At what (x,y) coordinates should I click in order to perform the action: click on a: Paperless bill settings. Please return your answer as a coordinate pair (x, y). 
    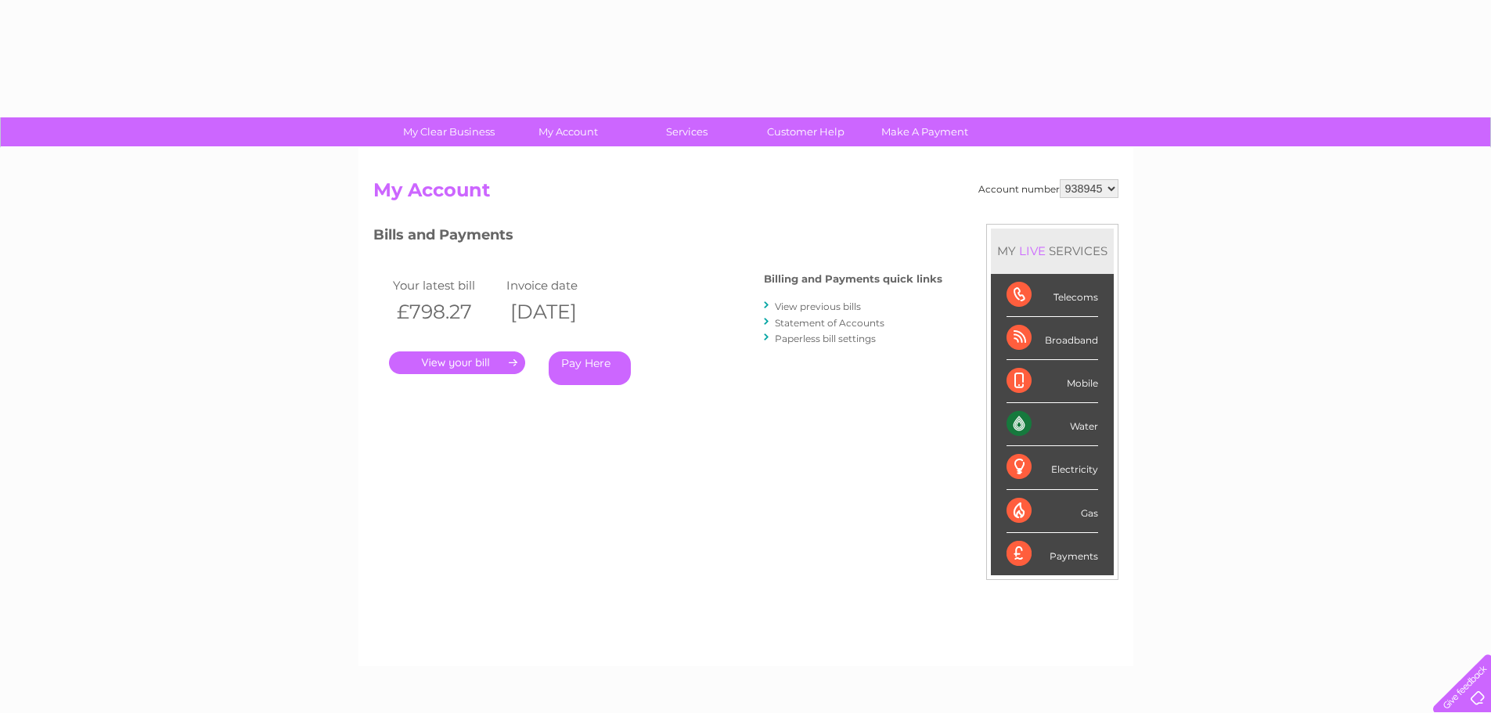
    Looking at the image, I should click on (825, 338).